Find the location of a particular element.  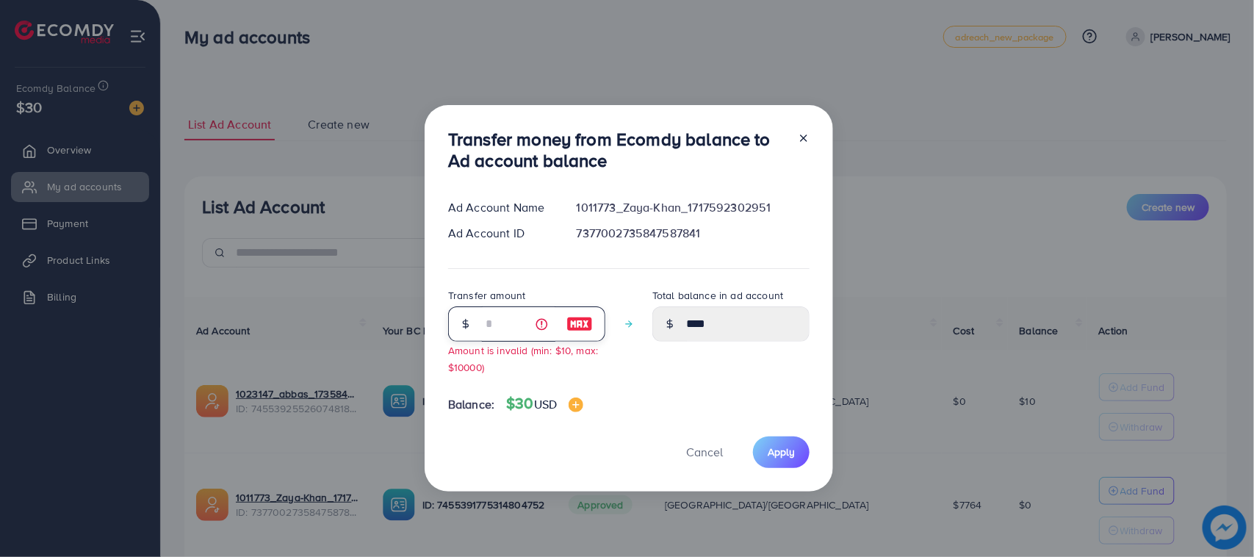

div: Ad Account ID is located at coordinates (500, 233).